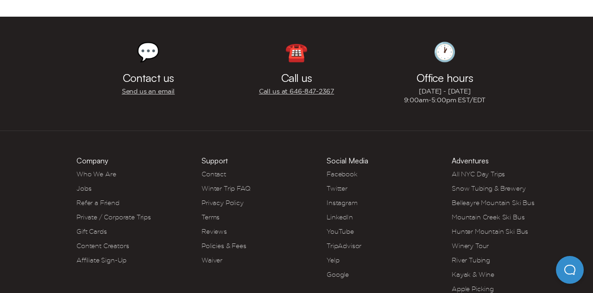  Describe the element at coordinates (347, 161) in the screenshot. I see `h3: Social Media` at that location.